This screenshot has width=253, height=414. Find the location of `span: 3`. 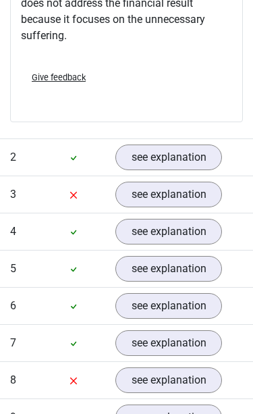

span: 3 is located at coordinates (13, 194).